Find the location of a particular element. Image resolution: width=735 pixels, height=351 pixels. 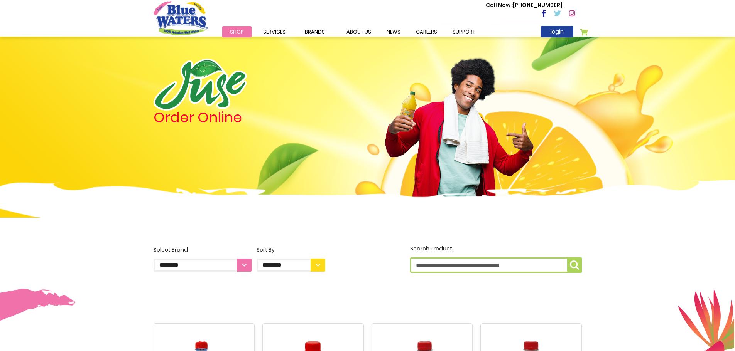

a: News is located at coordinates (393, 32).